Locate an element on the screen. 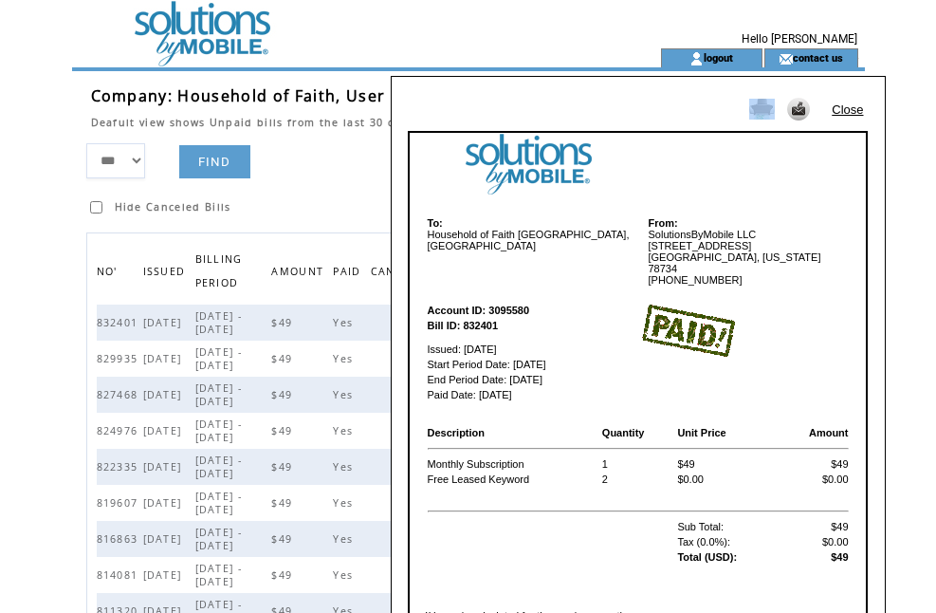 The width and height of the screenshot is (936, 613). td: 2 is located at coordinates (638, 479).